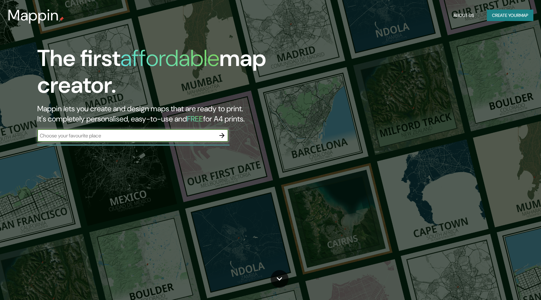  What do you see at coordinates (126, 135) in the screenshot?
I see `input: Choose your favourite place` at bounding box center [126, 135].